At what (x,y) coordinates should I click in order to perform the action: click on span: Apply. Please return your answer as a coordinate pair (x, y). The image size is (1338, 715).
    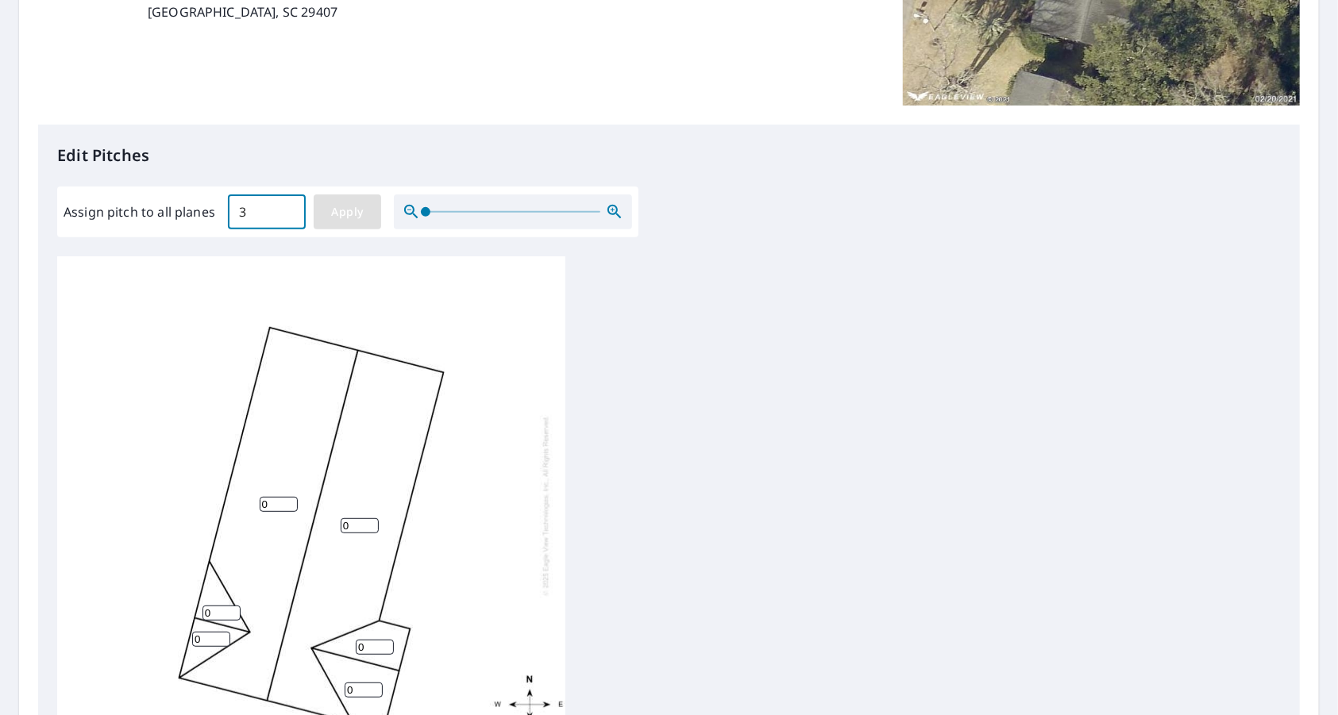
    Looking at the image, I should click on (347, 212).